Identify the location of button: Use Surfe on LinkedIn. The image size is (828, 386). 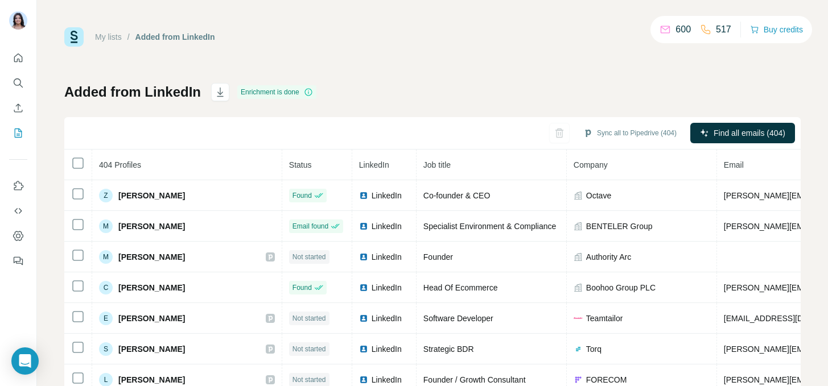
(18, 186).